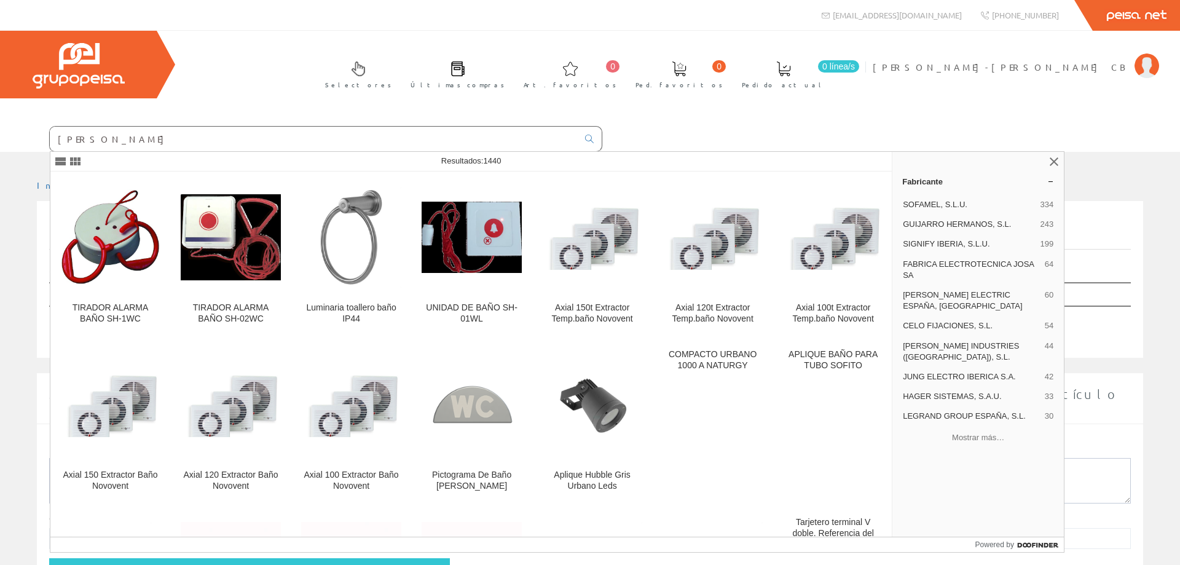 This screenshot has height=565, width=1180. I want to click on a: Luminaria toallero baño IP44 Luminaria toallero baño IP44, so click(351, 255).